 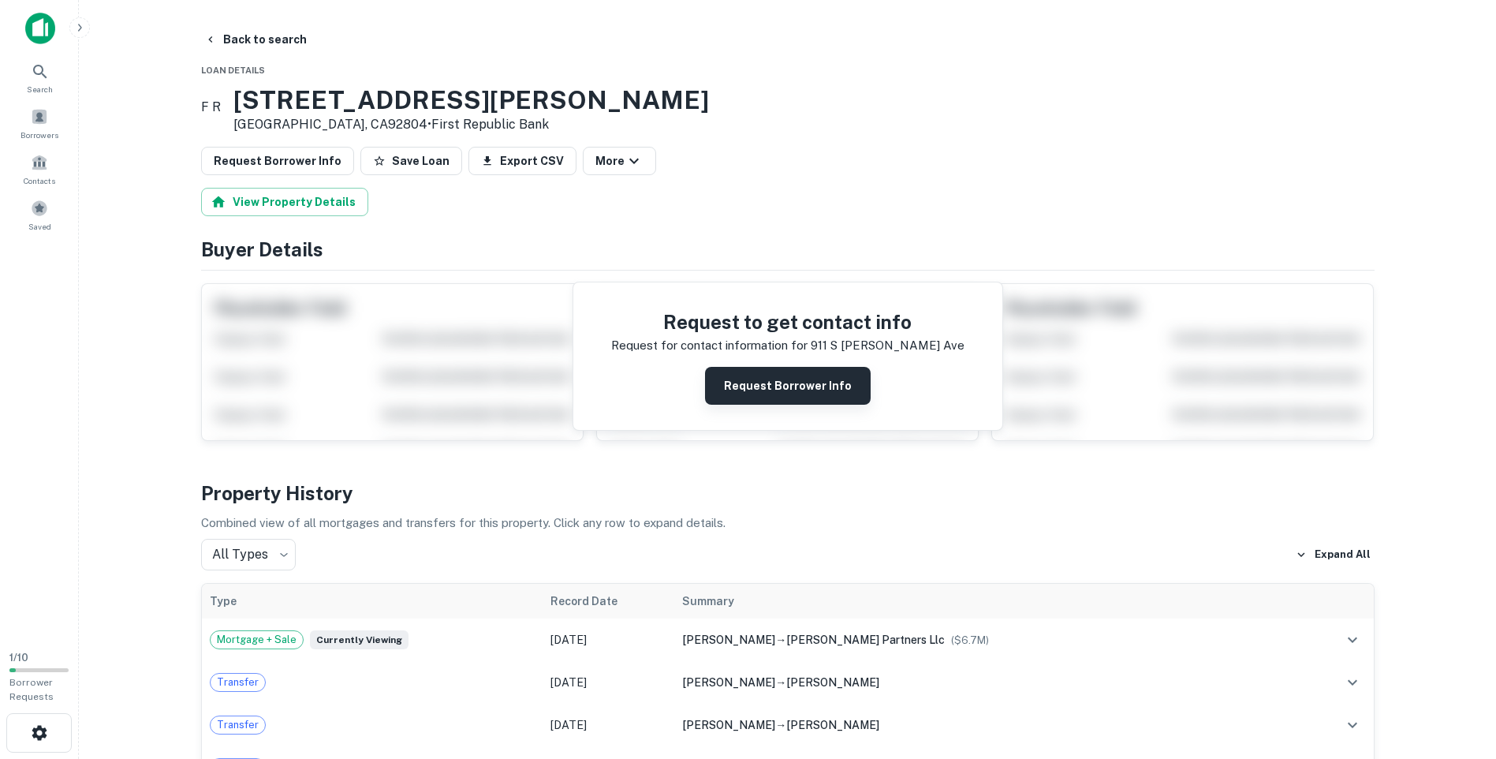 What do you see at coordinates (233, 70) in the screenshot?
I see `span: Loan Details` at bounding box center [233, 70].